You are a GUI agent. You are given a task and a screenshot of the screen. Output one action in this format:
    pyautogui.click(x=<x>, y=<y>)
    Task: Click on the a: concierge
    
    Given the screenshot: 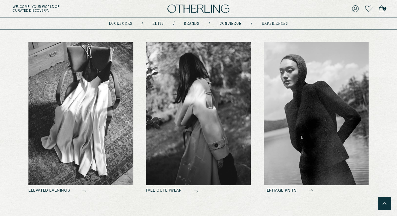 What is the action you would take?
    pyautogui.click(x=231, y=24)
    